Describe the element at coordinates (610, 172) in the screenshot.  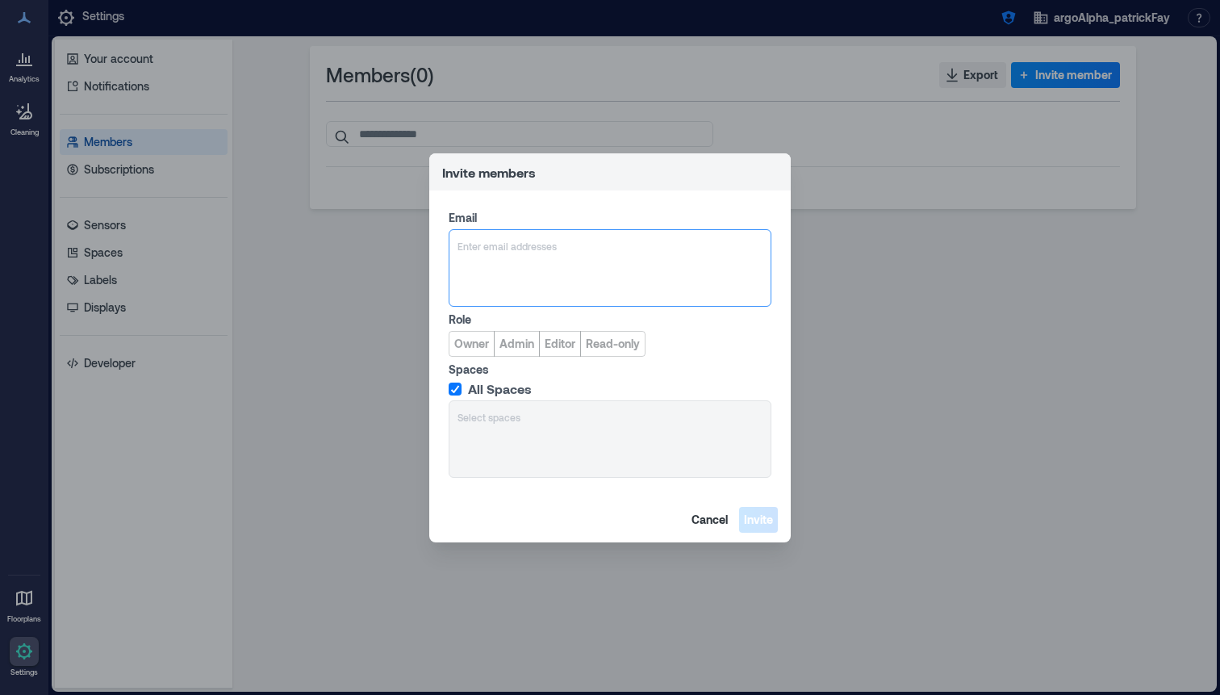
I see `header: Invite members` at that location.